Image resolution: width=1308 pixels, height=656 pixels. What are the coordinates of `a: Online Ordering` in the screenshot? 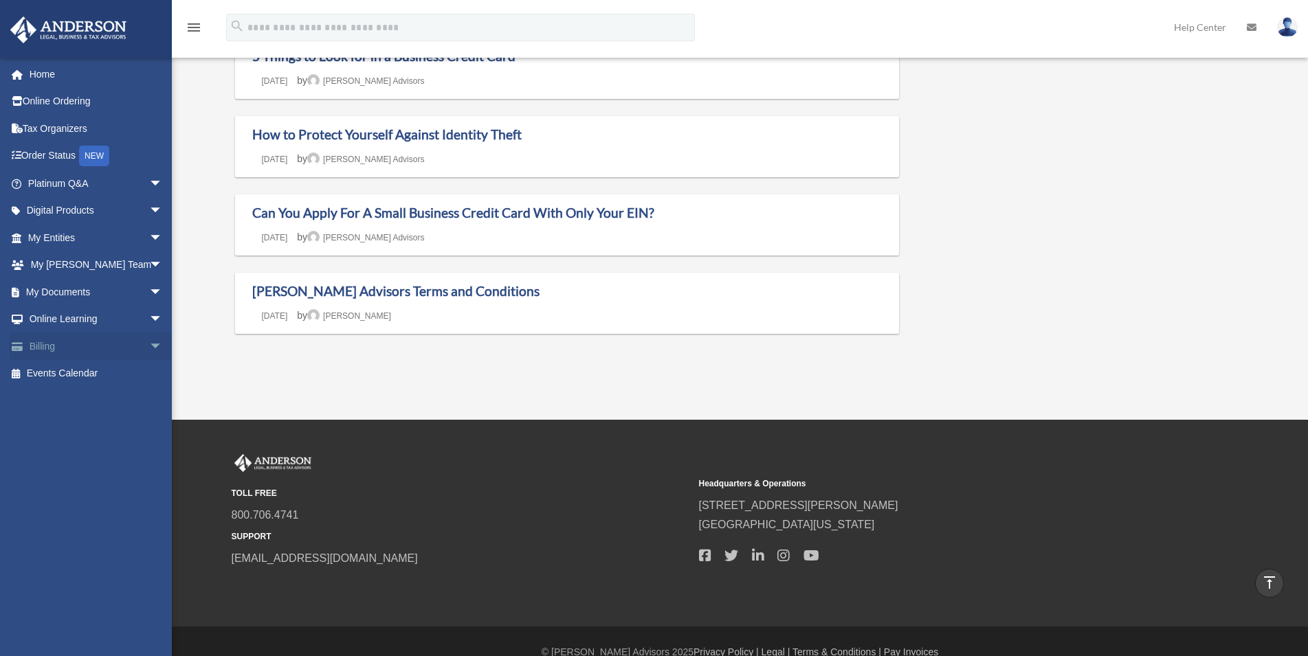 It's located at (96, 102).